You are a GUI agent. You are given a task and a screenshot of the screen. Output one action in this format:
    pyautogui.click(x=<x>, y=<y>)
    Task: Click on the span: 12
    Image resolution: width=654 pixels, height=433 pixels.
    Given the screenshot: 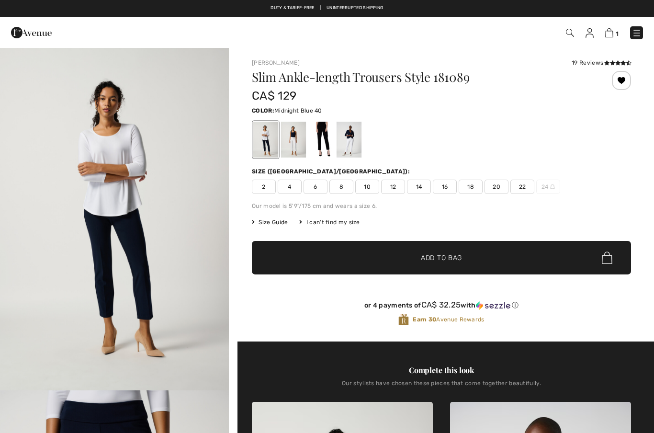 What is the action you would take?
    pyautogui.click(x=393, y=187)
    